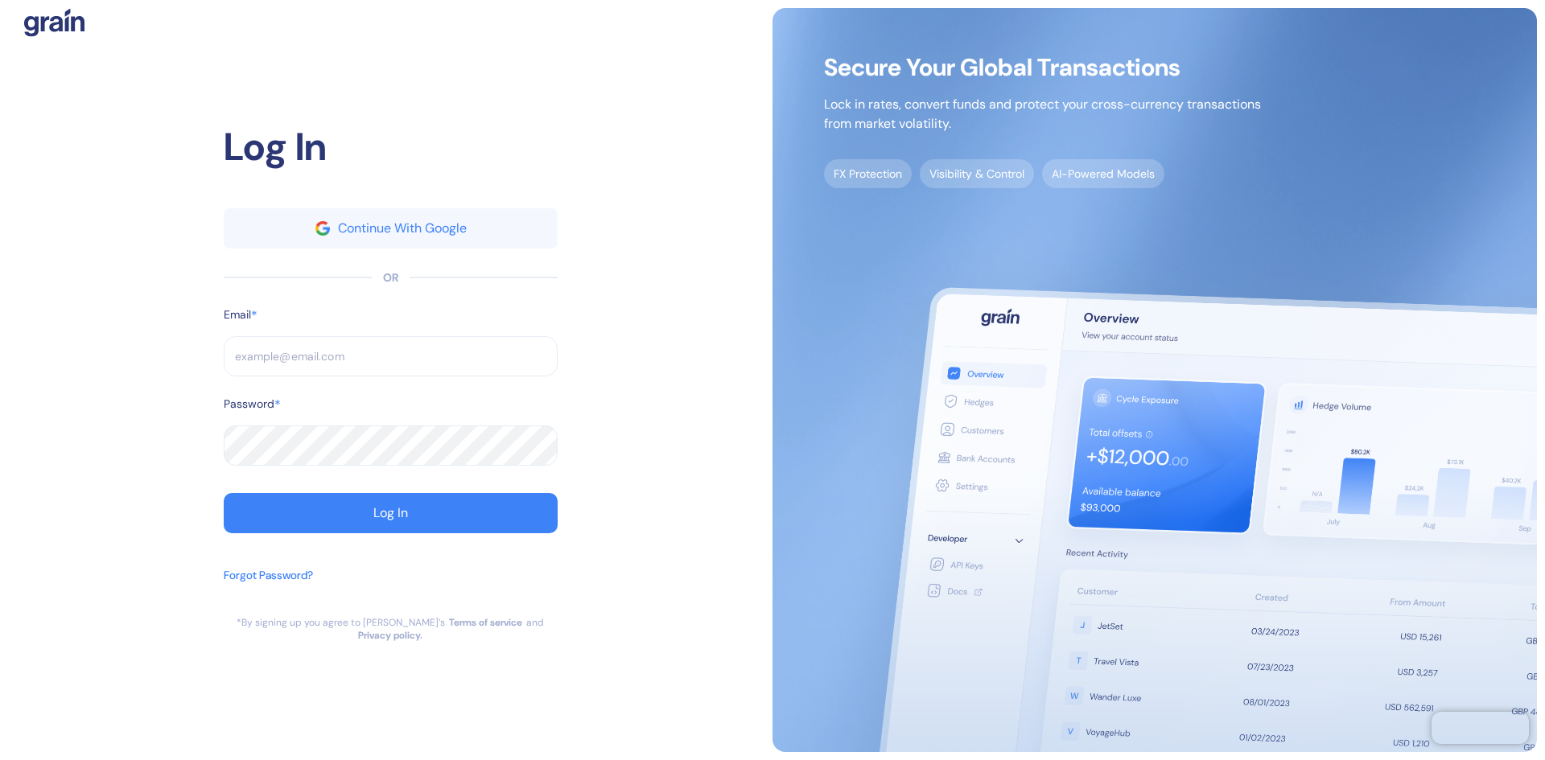 This screenshot has width=1545, height=760. What do you see at coordinates (237, 315) in the screenshot?
I see `label: Email` at bounding box center [237, 315].